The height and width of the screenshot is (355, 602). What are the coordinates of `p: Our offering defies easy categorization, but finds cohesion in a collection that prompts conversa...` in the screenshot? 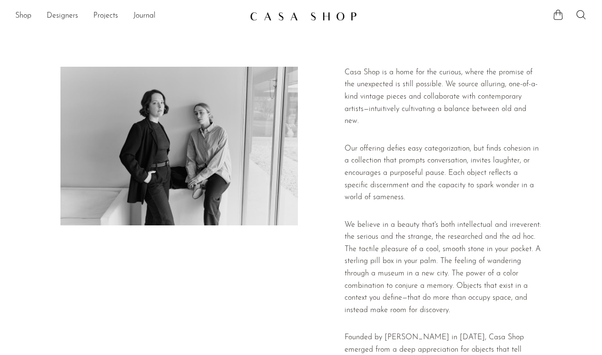 It's located at (443, 173).